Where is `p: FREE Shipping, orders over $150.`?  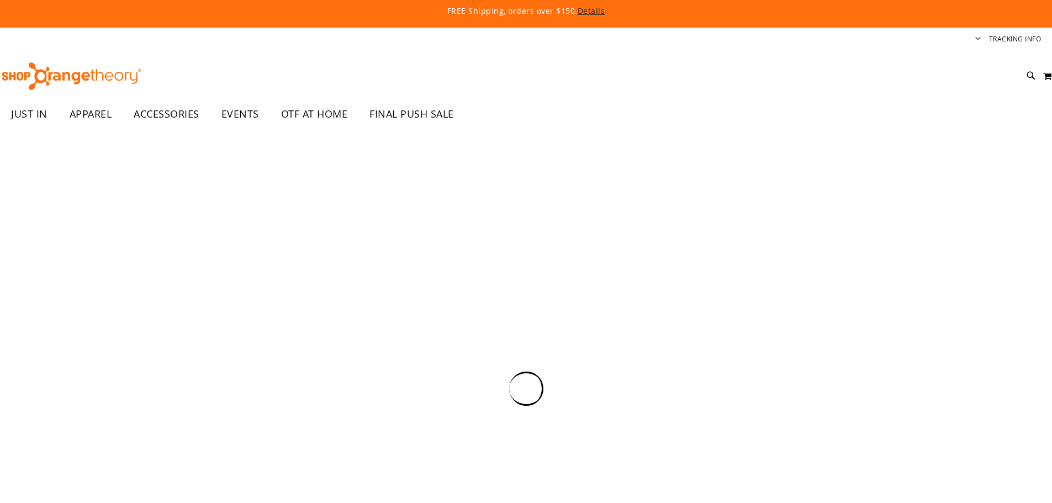
p: FREE Shipping, orders over $150. is located at coordinates (526, 11).